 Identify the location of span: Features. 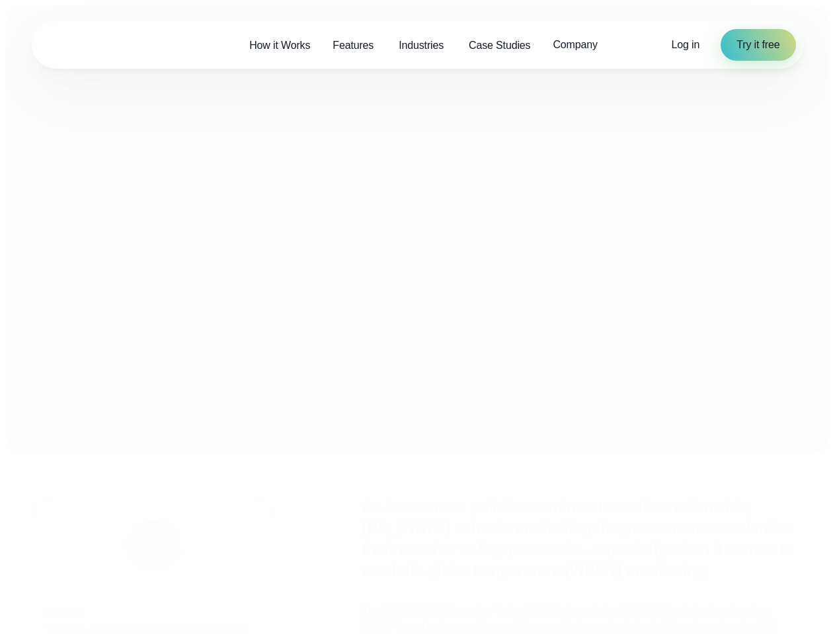
(353, 46).